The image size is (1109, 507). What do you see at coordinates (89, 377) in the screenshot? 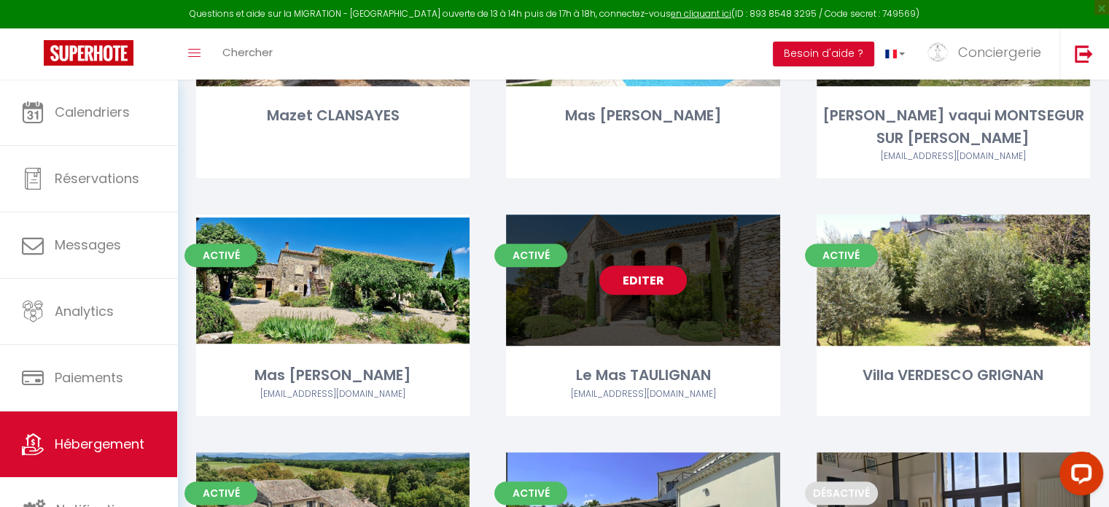
I see `span: Paiements` at bounding box center [89, 377].